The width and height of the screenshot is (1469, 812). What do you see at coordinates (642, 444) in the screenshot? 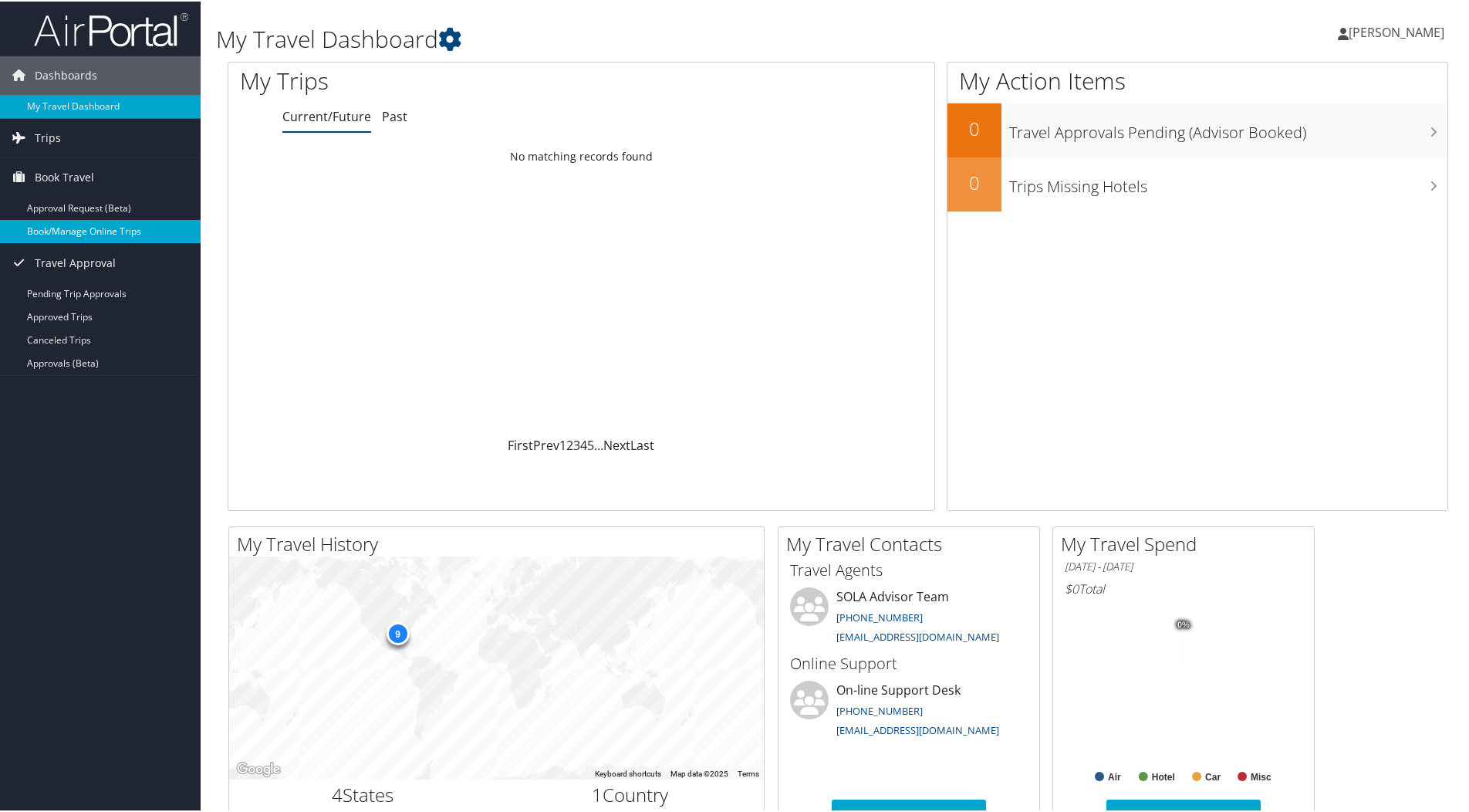
I see `a: Last` at bounding box center [642, 444].